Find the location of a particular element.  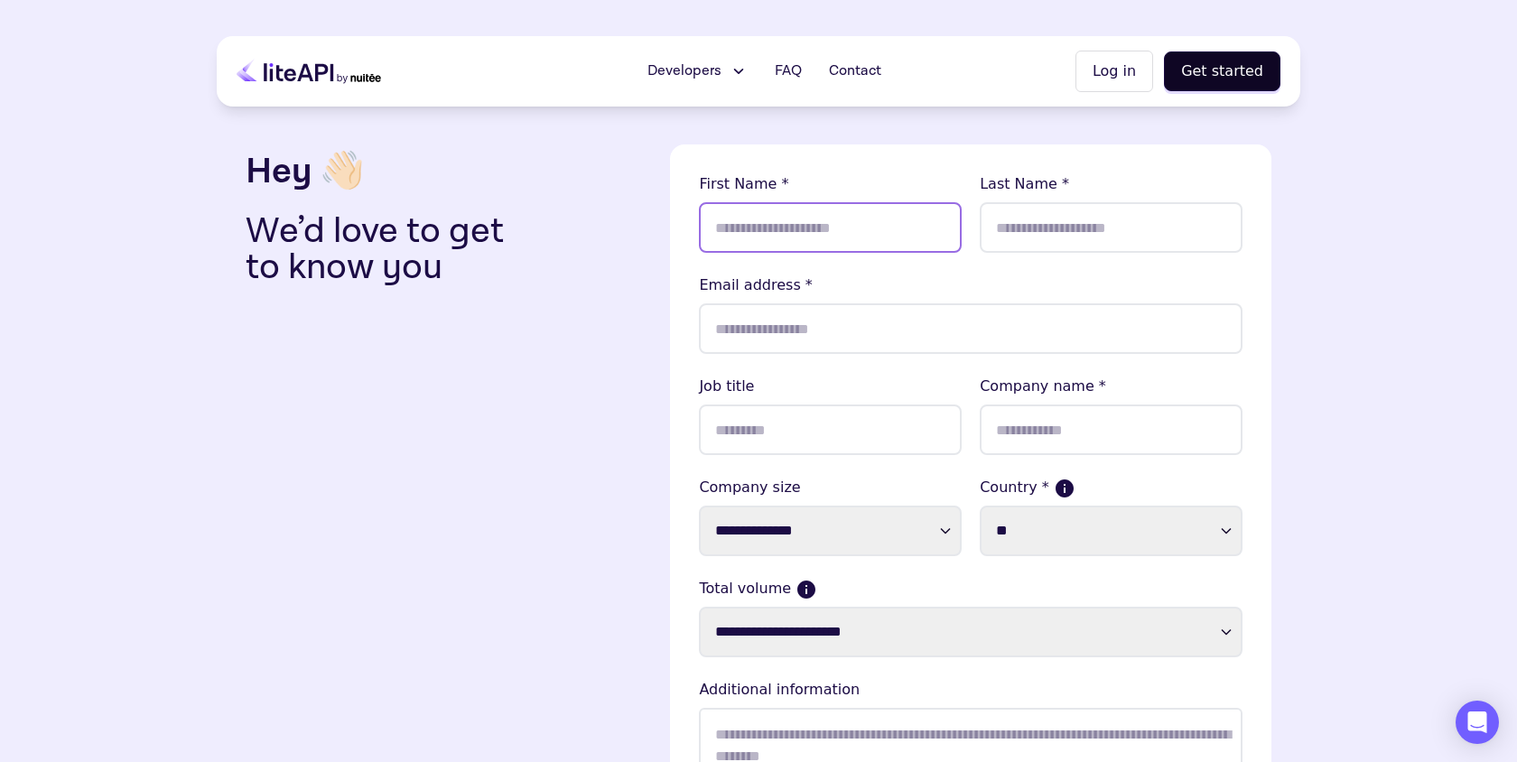

a: Log in is located at coordinates (1114, 71).